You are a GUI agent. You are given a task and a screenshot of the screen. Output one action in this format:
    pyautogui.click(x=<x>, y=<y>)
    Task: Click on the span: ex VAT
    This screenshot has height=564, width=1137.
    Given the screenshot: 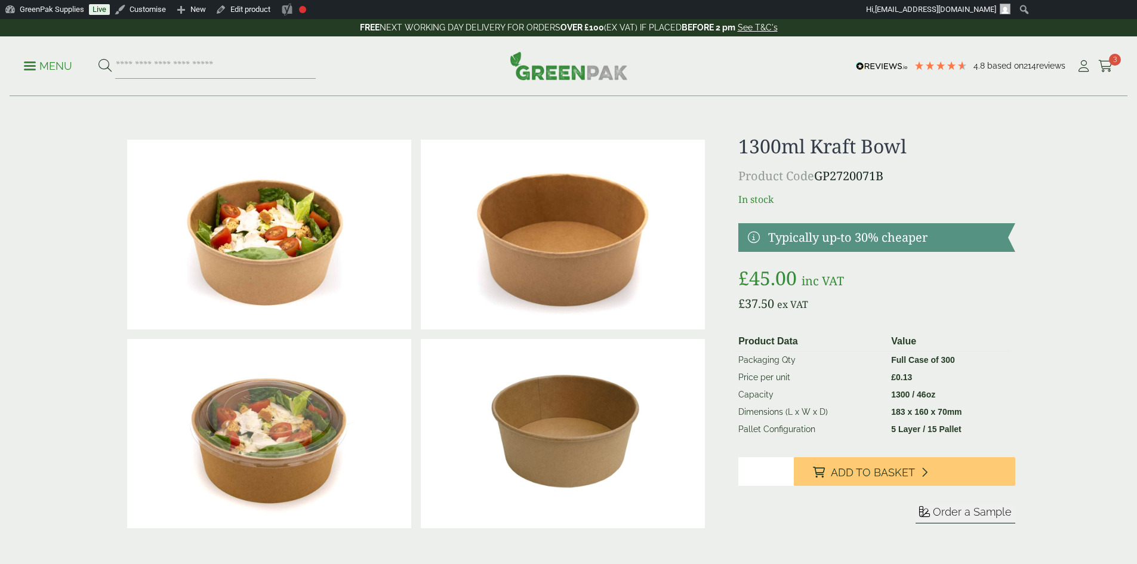 What is the action you would take?
    pyautogui.click(x=793, y=304)
    